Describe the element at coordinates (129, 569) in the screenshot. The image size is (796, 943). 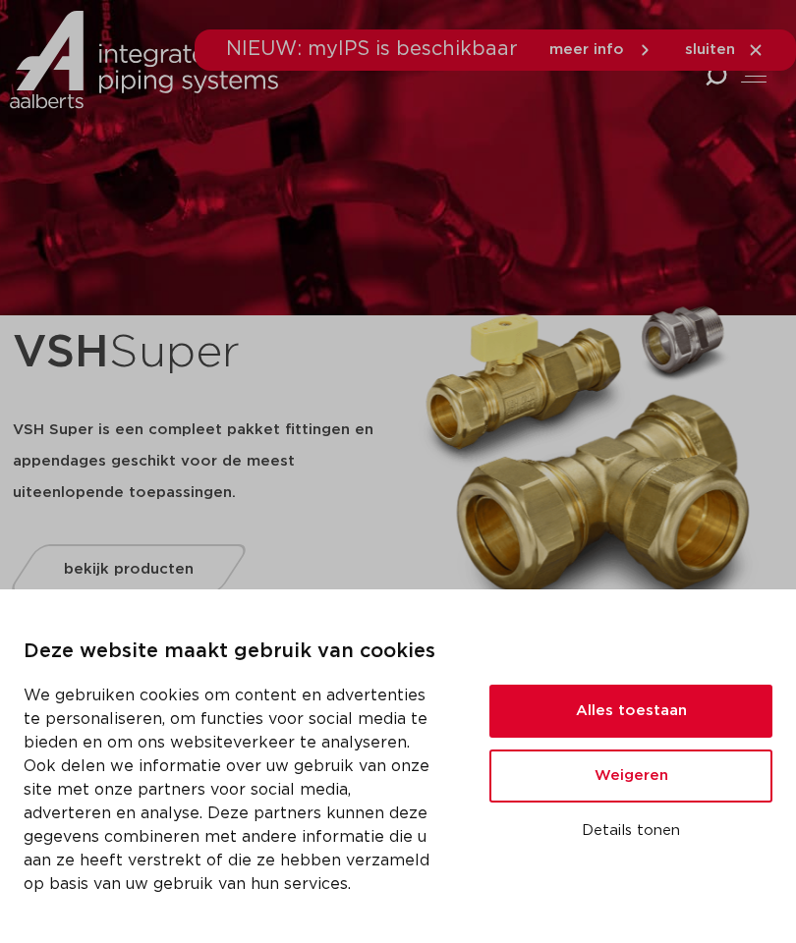
I see `span: bekijk producten` at that location.